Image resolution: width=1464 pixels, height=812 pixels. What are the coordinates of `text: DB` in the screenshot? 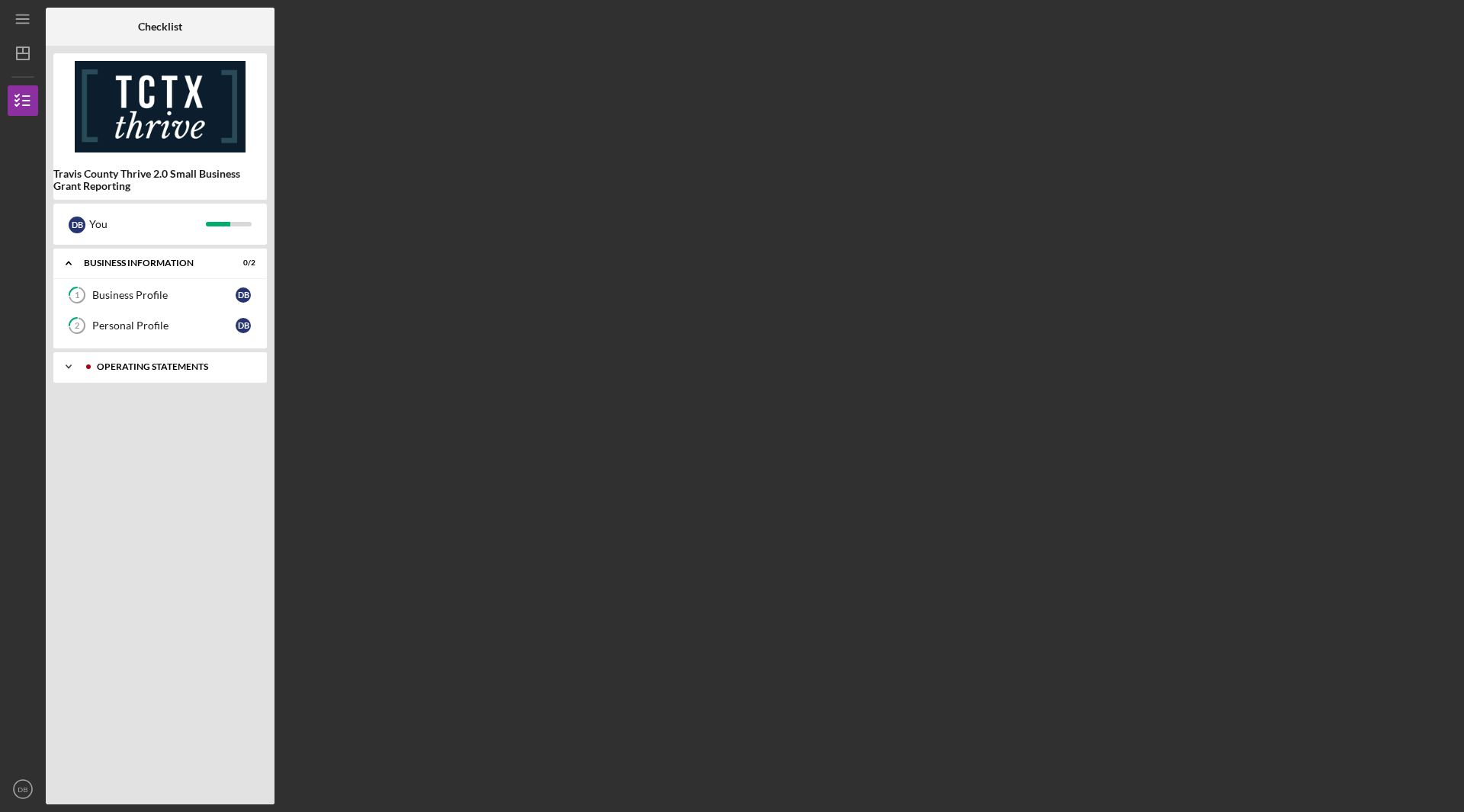 It's located at (22, 789).